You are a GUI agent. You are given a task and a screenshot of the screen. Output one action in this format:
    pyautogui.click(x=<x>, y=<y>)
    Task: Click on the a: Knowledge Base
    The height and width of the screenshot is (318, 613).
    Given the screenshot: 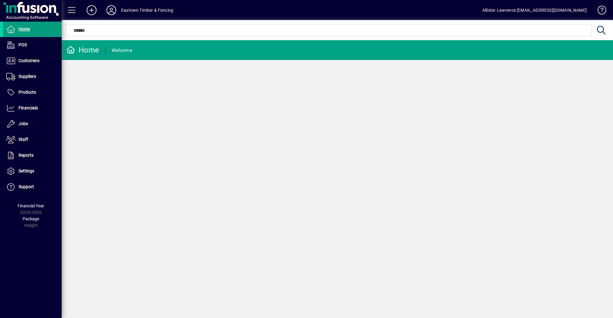 What is the action you would take?
    pyautogui.click(x=600, y=11)
    